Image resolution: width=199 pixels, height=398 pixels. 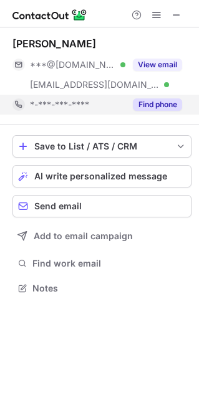 I want to click on button: Find work email, so click(x=102, y=264).